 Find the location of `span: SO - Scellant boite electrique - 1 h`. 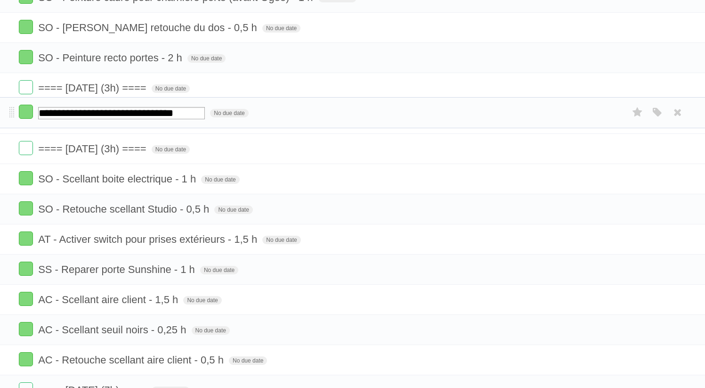

span: SO - Scellant boite electrique - 1 h is located at coordinates (118, 179).